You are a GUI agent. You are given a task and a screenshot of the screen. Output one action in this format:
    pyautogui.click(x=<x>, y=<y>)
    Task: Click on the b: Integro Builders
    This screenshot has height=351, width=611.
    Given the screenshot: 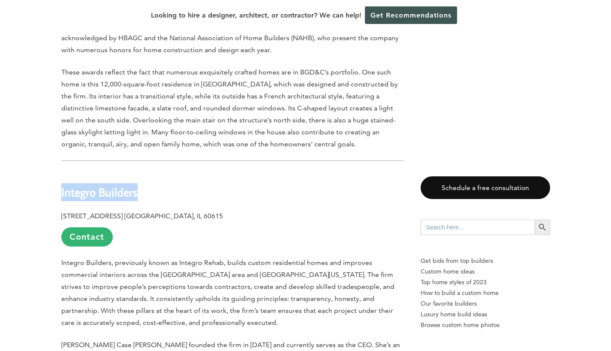 What is the action you would take?
    pyautogui.click(x=99, y=192)
    